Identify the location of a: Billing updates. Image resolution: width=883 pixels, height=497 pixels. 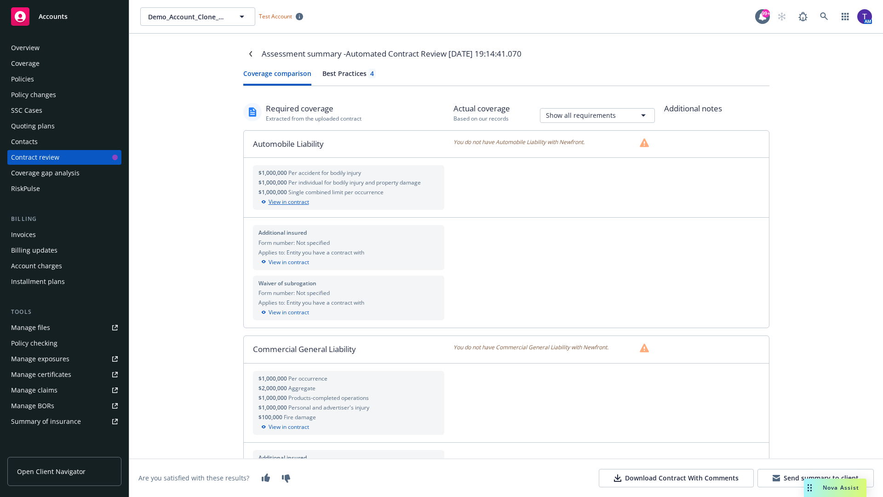
(64, 250).